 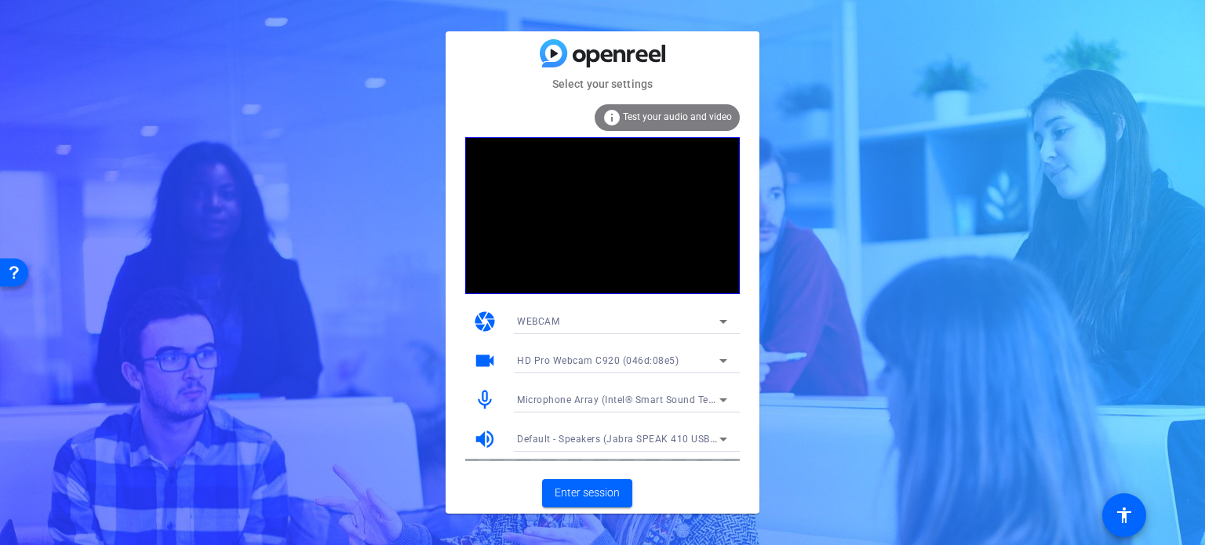 What do you see at coordinates (485, 361) in the screenshot?
I see `mat-icon: videocam` at bounding box center [485, 361].